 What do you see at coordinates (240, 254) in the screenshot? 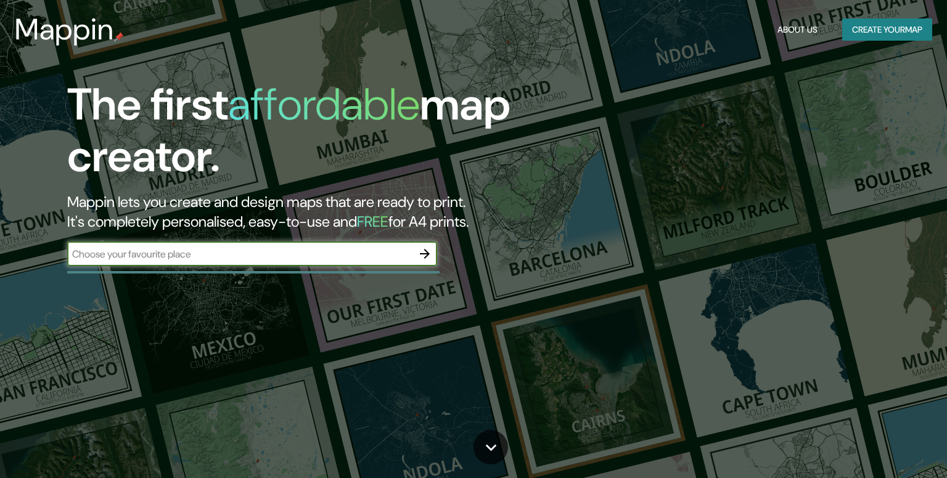
I see `input: Choose your favourite place` at bounding box center [240, 254].